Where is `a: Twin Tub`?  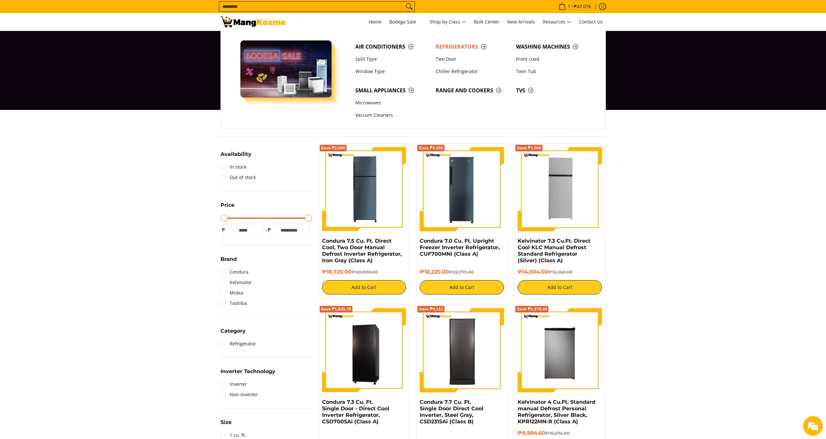 a: Twin Tub is located at coordinates (553, 71).